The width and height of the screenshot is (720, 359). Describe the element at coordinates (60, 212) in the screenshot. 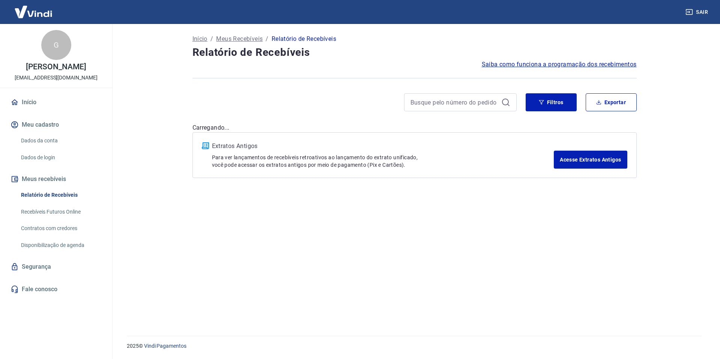

I see `a: Recebíveis Futuros Online` at that location.